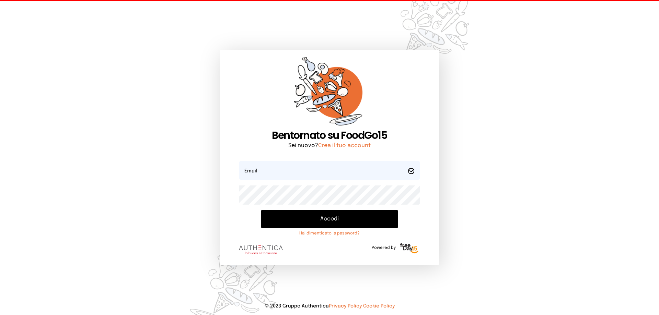  What do you see at coordinates (409, 249) in the screenshot?
I see `img: logo-freeday.3e08031.png` at bounding box center [409, 249].